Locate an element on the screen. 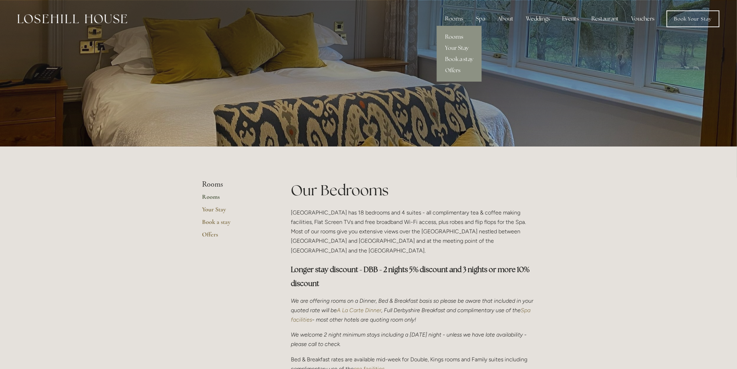 This screenshot has width=737, height=369. div: Events is located at coordinates (571, 19).